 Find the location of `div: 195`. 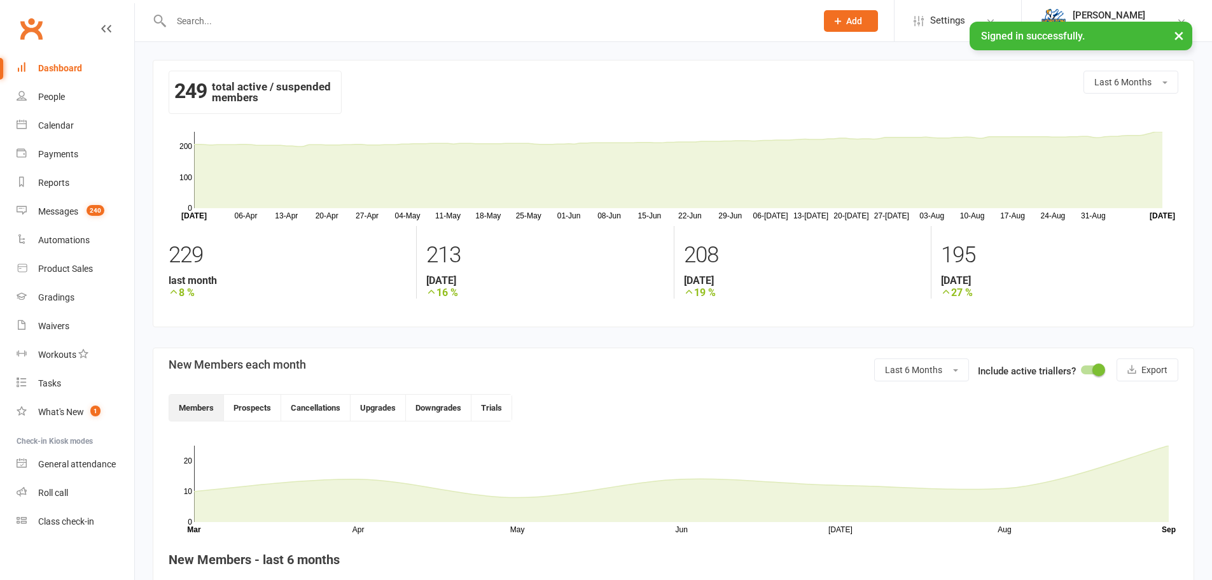

div: 195 is located at coordinates (1060, 255).